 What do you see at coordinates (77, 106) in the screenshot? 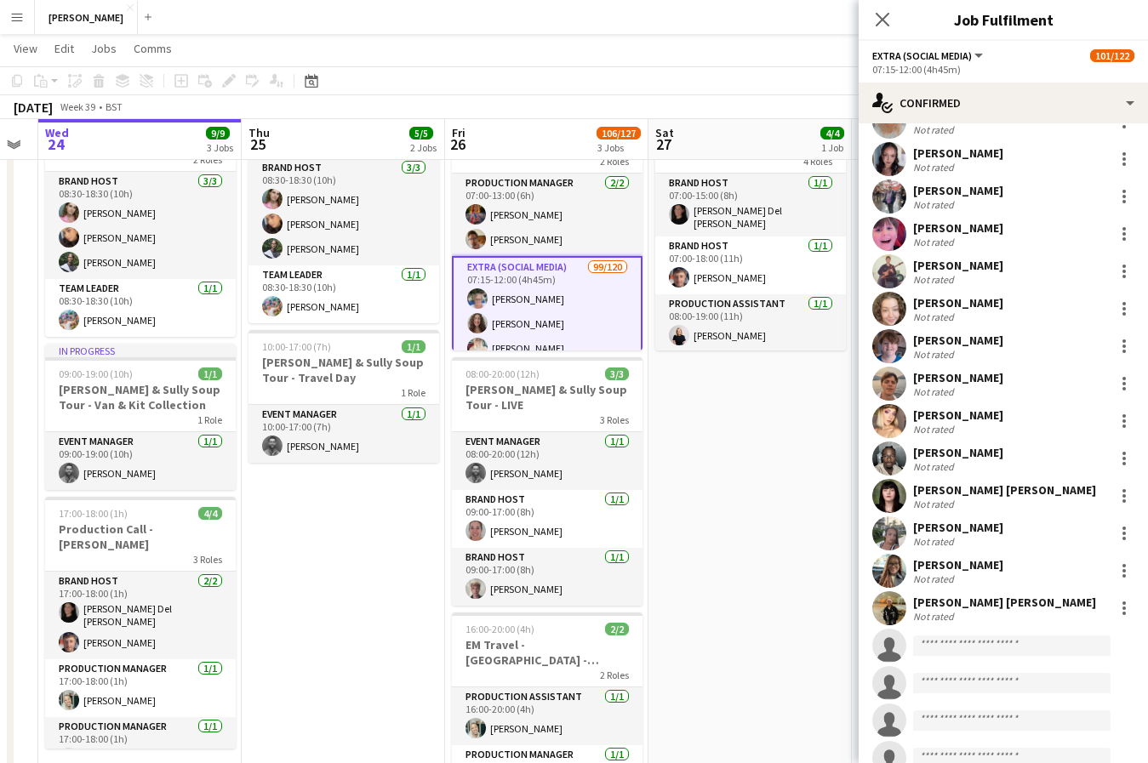
I see `span: Week 39` at bounding box center [77, 106].